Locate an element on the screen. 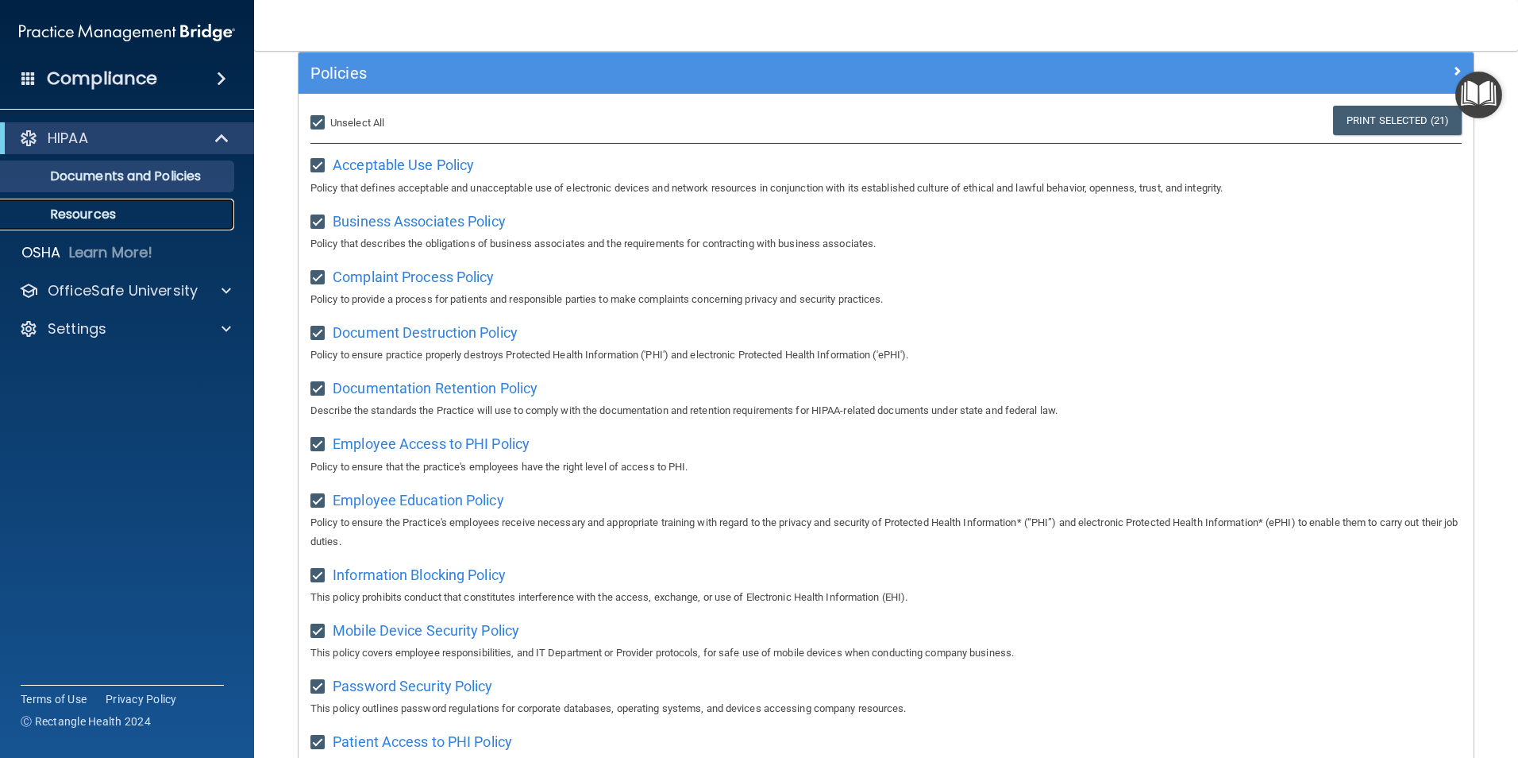 The image size is (1518, 758). a: Print Selected (21) is located at coordinates (1398, 120).